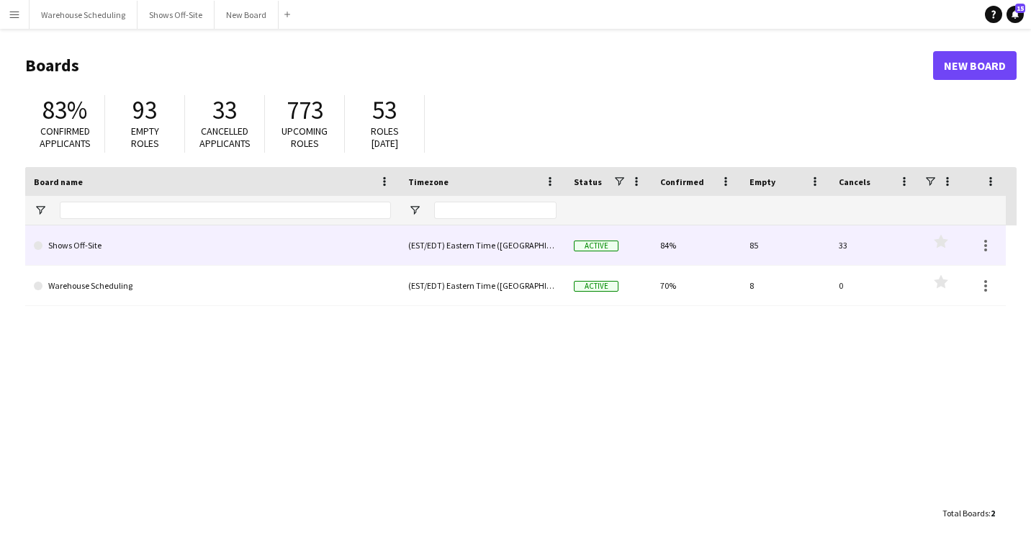  Describe the element at coordinates (682, 181) in the screenshot. I see `span: Confirmed` at that location.